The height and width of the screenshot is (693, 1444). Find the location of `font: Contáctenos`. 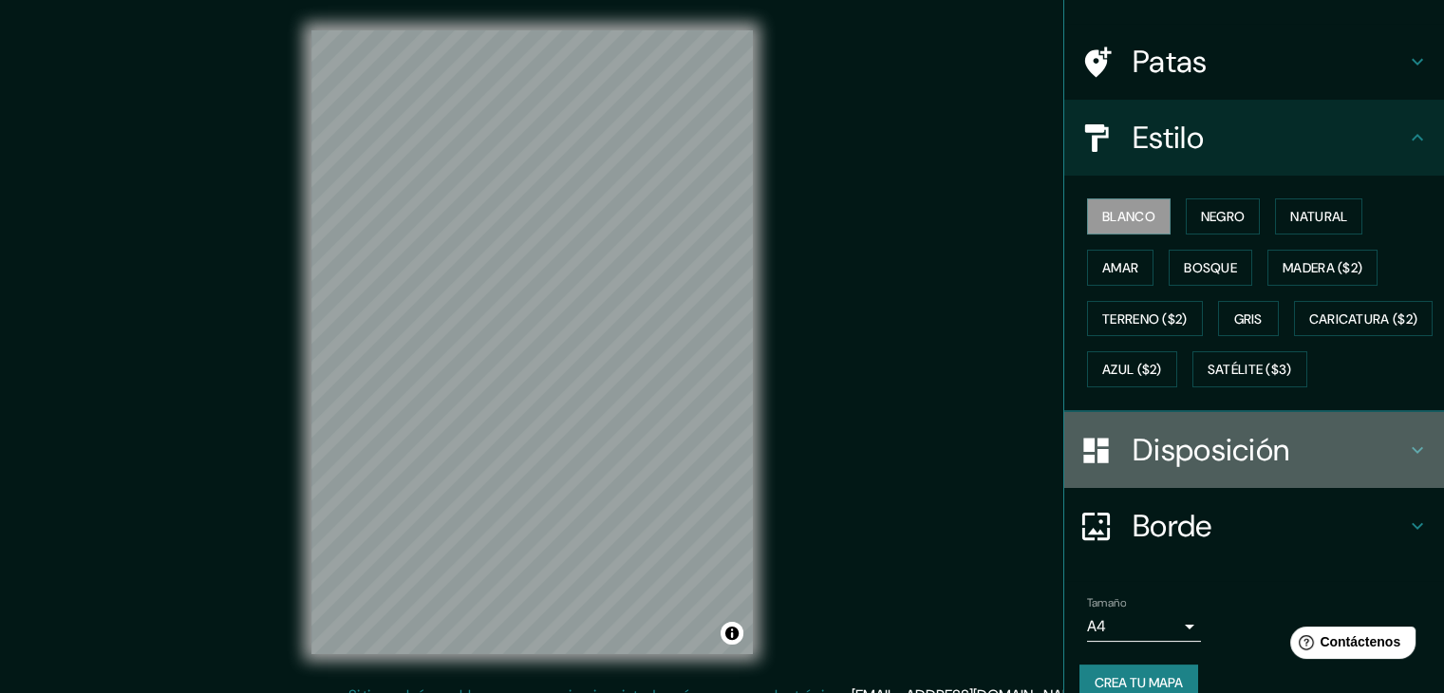

font: Contáctenos is located at coordinates (84, 23).